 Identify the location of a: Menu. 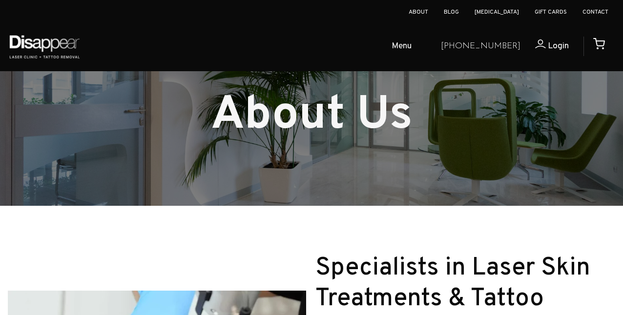
(395, 47).